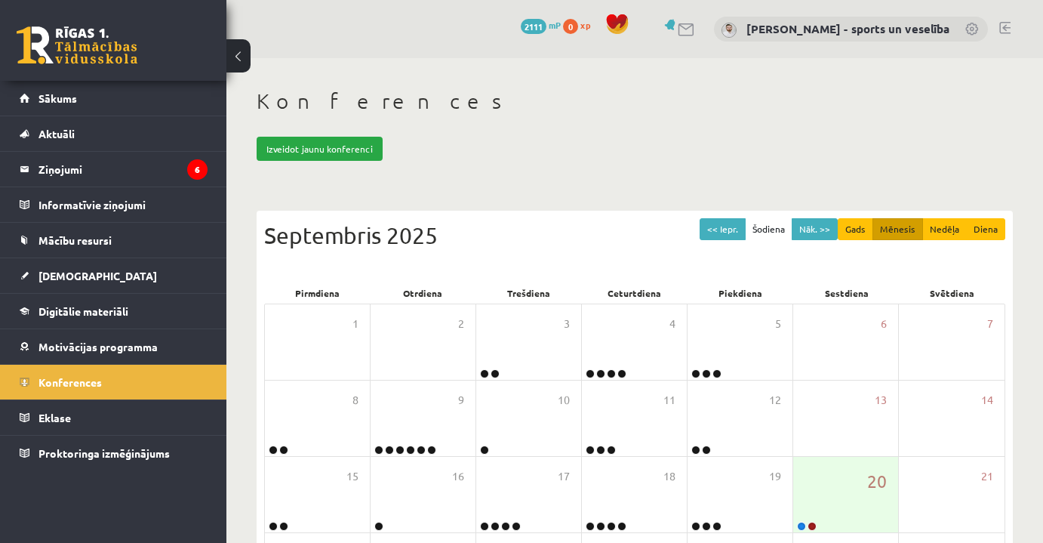  What do you see at coordinates (722, 229) in the screenshot?
I see `button: << Iepr.` at bounding box center [722, 229].